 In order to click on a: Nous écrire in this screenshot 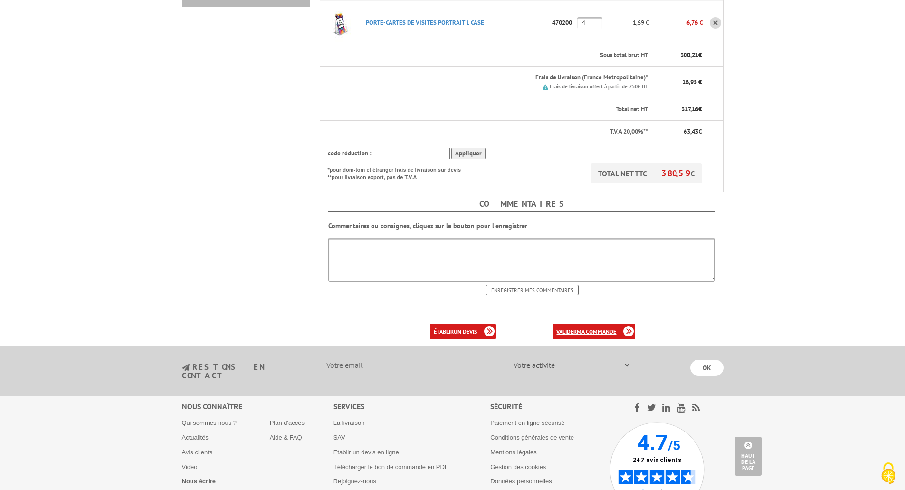, I will do `click(199, 481)`.